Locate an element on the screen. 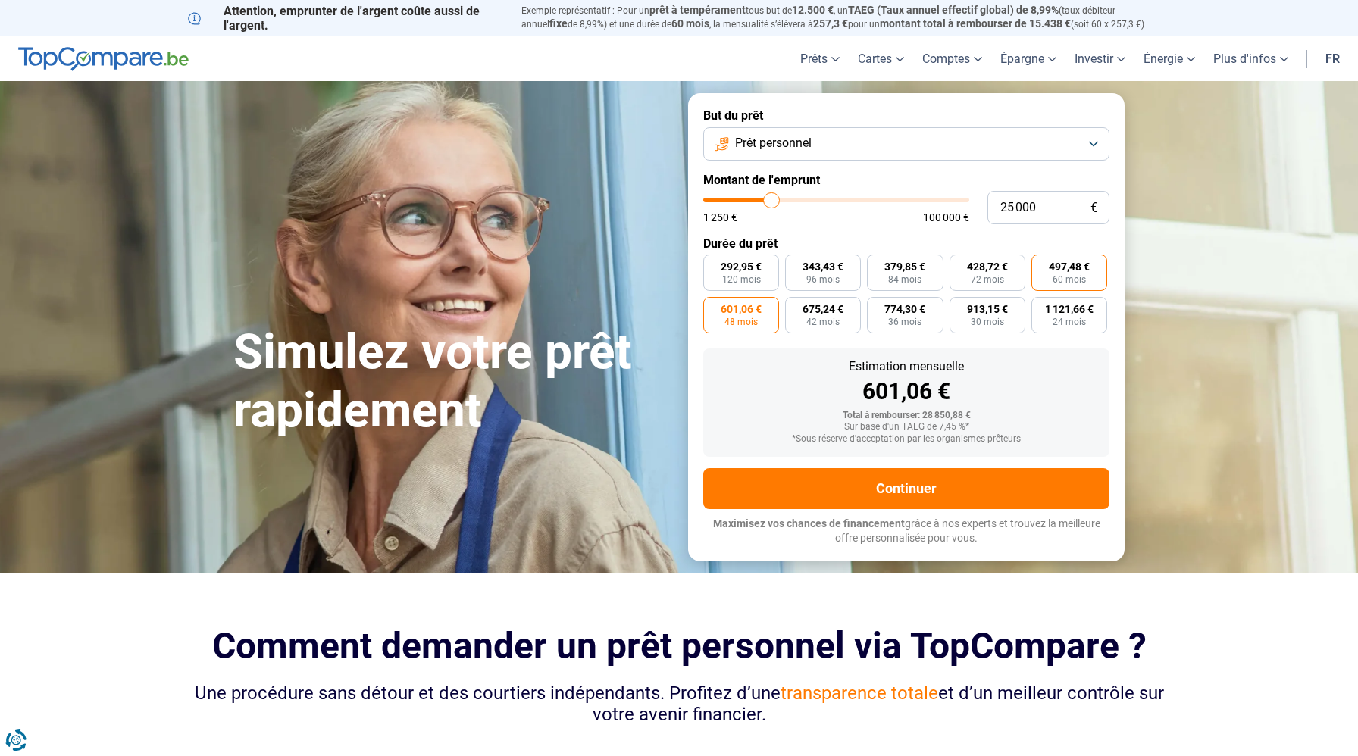  button: Prêt personnel is located at coordinates (906, 144).